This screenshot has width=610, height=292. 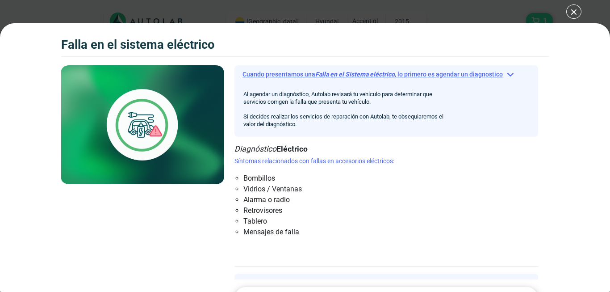 What do you see at coordinates (386, 74) in the screenshot?
I see `button: Cuando presentamos unaFalla en el Sistema eléctrico, lo primero es agendar un diagnostico` at bounding box center [386, 74].